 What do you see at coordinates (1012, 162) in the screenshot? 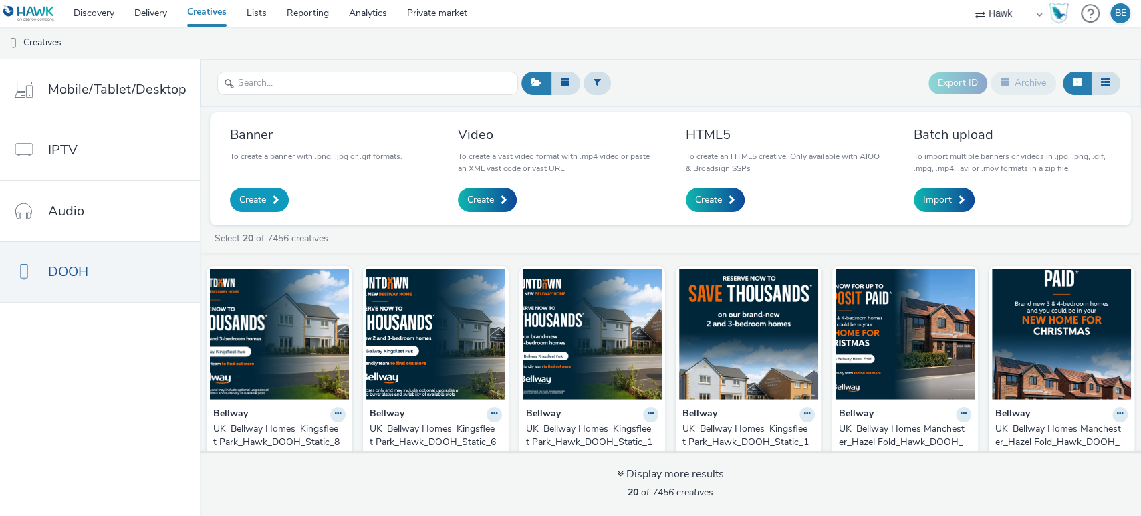
I see `p: To import multiple banners or videos in .jpg, .png, .gif, .mpg, .mp4, .avi or .mov formats in a z...` at bounding box center [1012, 162].